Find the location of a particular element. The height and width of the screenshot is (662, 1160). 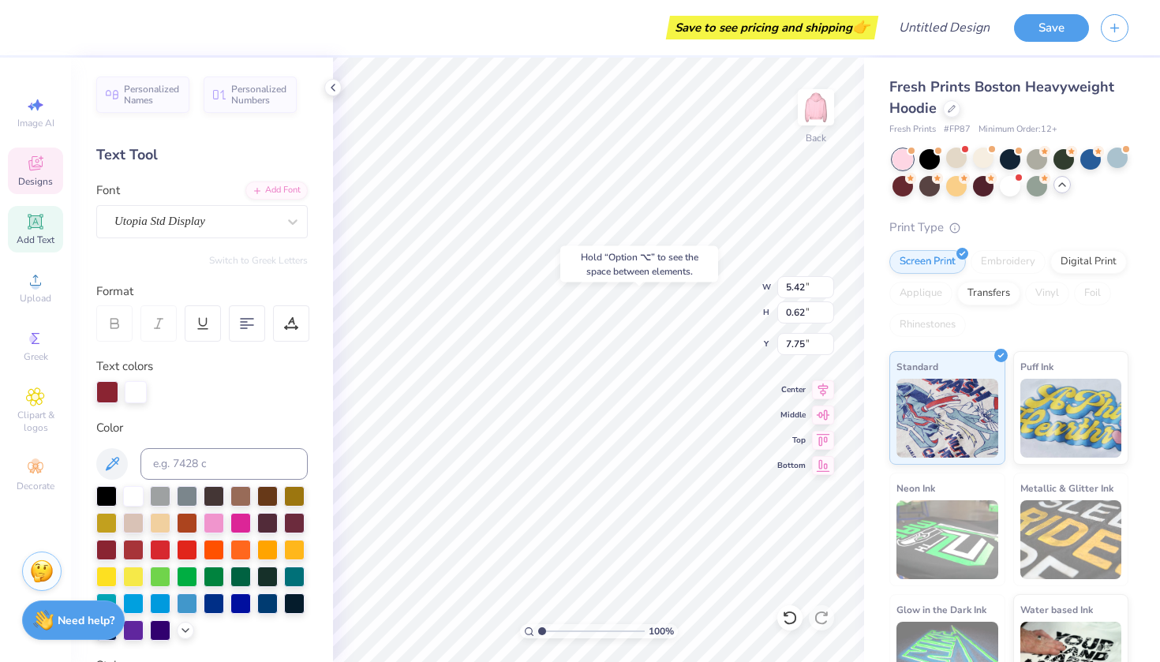

strong: Need help? is located at coordinates (86, 620).